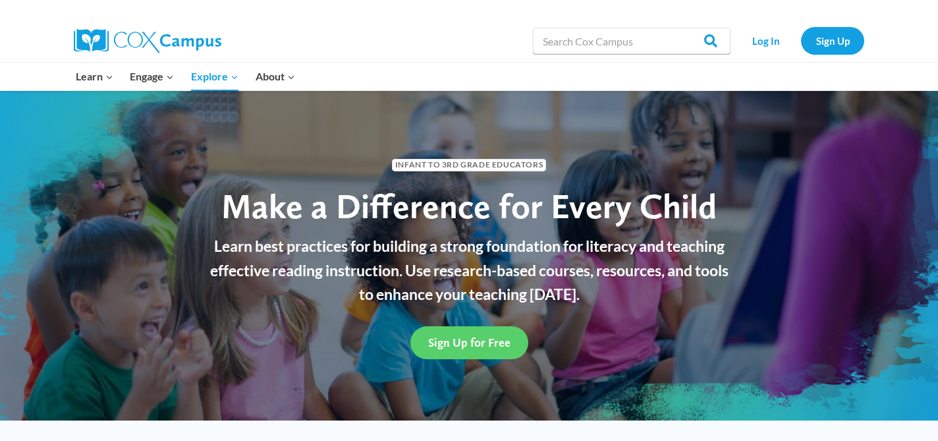  What do you see at coordinates (185, 76) in the screenshot?
I see `nav: Primary Navigation` at bounding box center [185, 76].